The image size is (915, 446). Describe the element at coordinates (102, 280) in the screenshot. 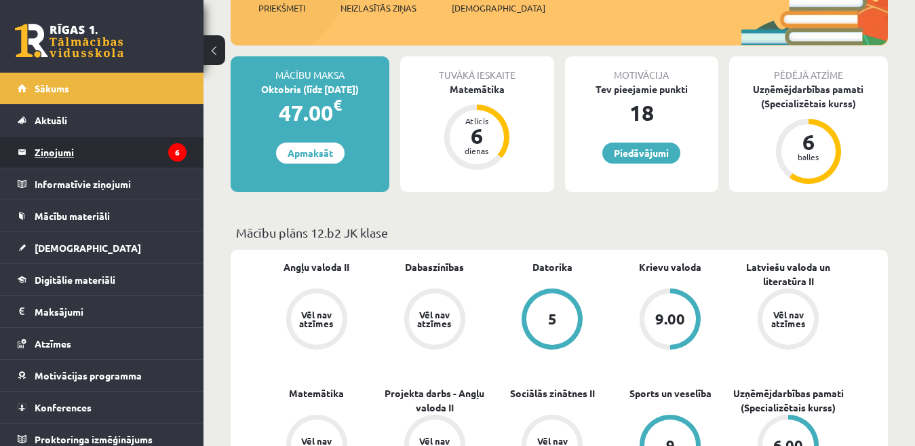

I see `a: Digitālie materiāli` at that location.